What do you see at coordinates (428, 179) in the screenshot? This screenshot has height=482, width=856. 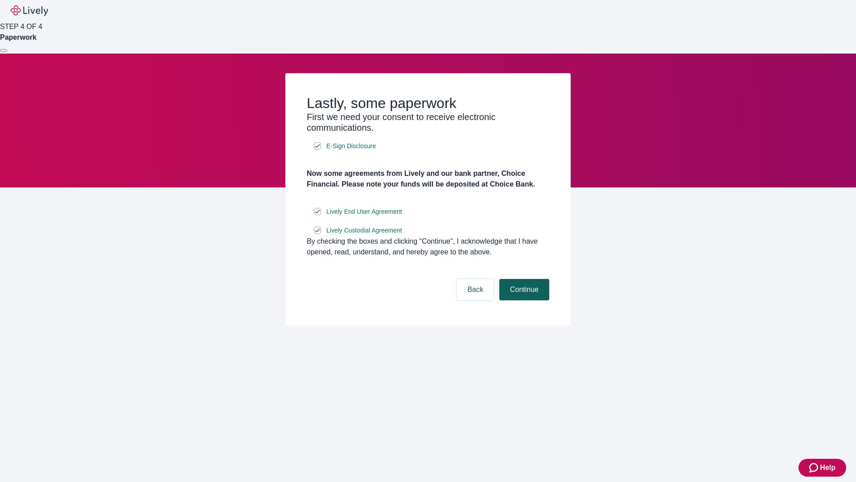 I see `h4: Now some agreements from Lively and our bank partner, Choice Financial. Please note your funds wi...` at bounding box center [428, 179].